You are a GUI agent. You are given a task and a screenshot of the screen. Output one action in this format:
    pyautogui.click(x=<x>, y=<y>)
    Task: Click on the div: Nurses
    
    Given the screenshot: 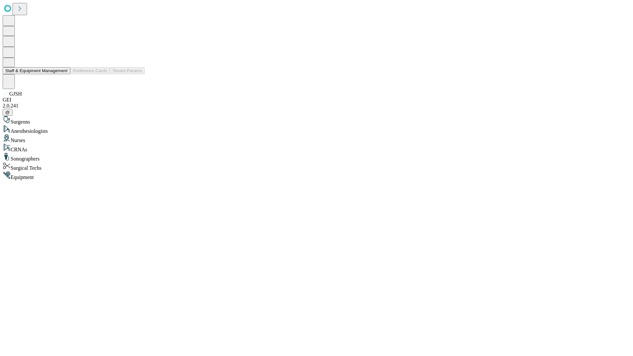 What is the action you would take?
    pyautogui.click(x=317, y=139)
    